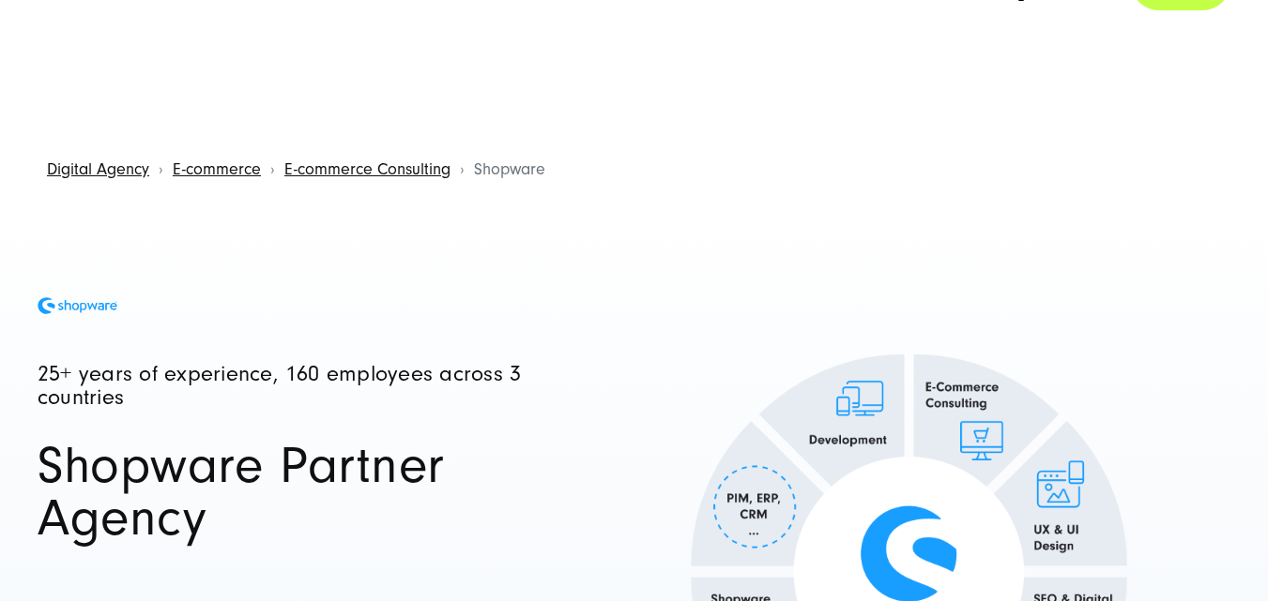  Describe the element at coordinates (367, 169) in the screenshot. I see `a: E-commerce Consulting` at that location.